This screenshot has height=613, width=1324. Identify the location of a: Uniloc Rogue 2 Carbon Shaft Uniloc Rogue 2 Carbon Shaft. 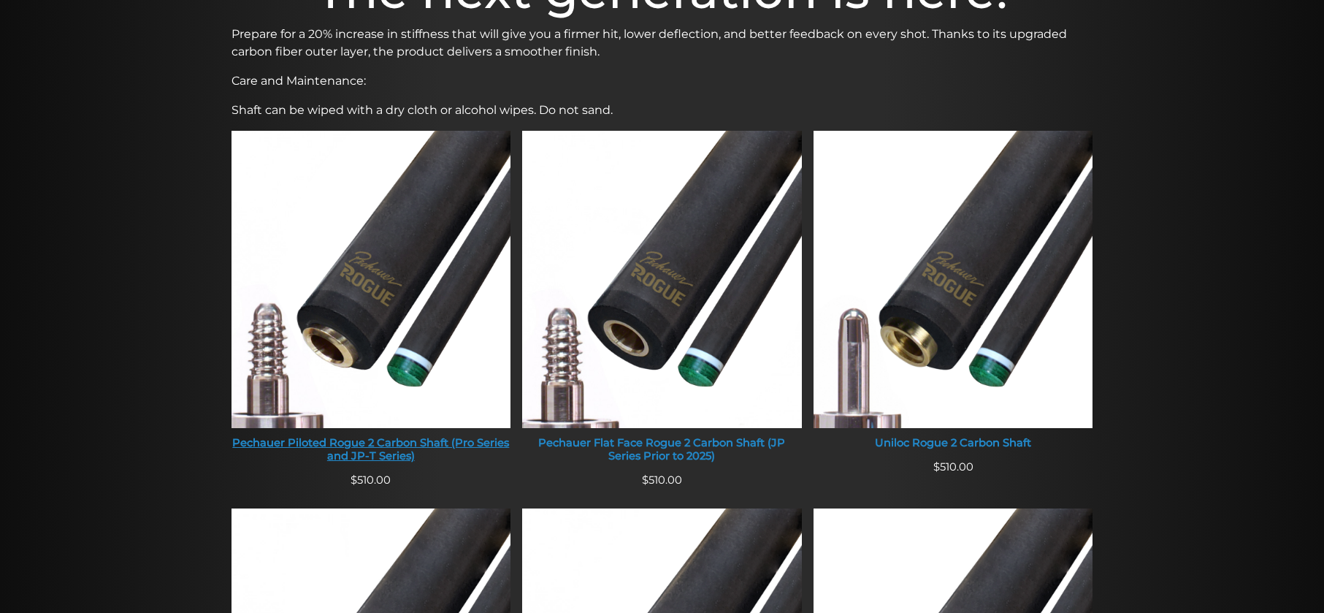
(953, 294).